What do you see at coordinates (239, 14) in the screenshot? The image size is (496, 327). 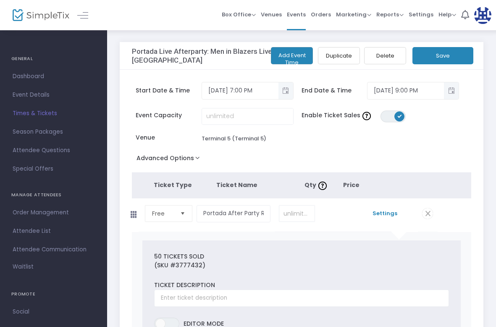 I see `span: Box Office` at bounding box center [239, 14].